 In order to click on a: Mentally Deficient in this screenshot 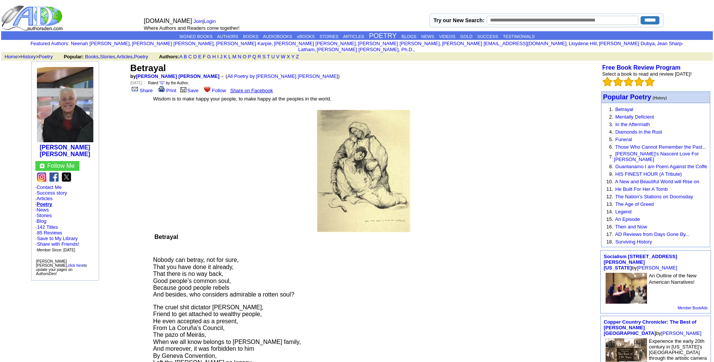, I will do `click(634, 117)`.